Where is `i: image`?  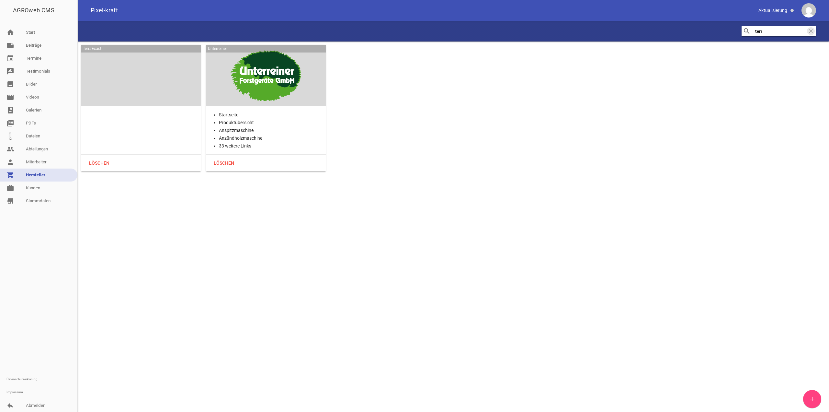 i: image is located at coordinates (10, 84).